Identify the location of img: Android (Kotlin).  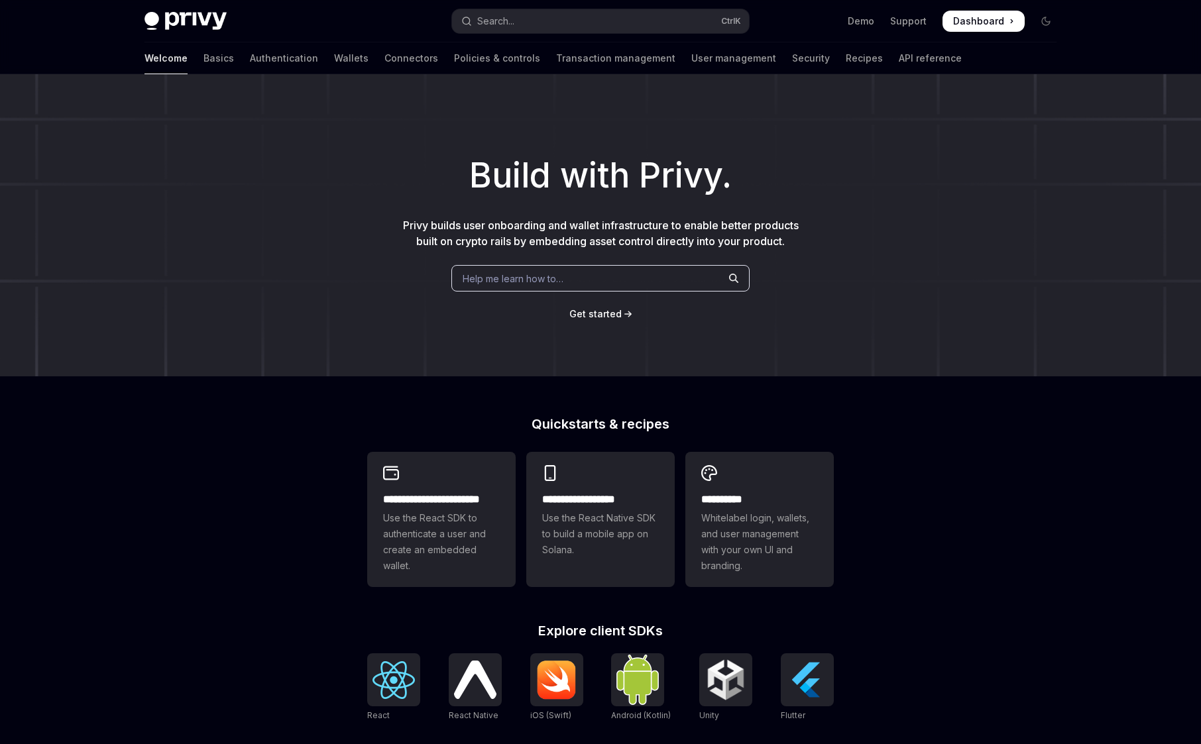
(638, 679).